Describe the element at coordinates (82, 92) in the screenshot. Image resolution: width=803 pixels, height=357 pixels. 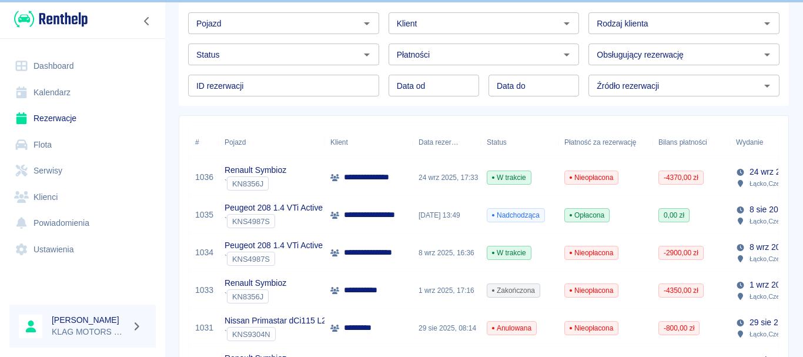
I see `a: Kalendarz` at that location.